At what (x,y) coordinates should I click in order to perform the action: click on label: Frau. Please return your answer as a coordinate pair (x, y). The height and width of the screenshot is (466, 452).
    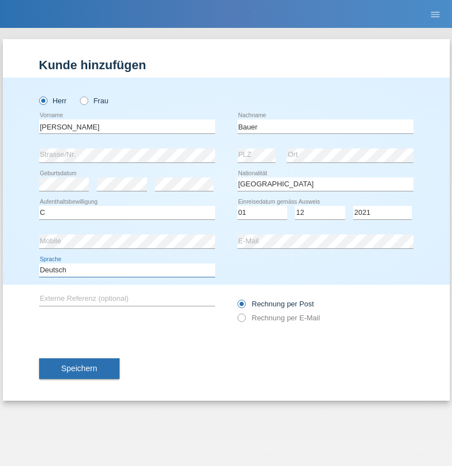
    Looking at the image, I should click on (94, 100).